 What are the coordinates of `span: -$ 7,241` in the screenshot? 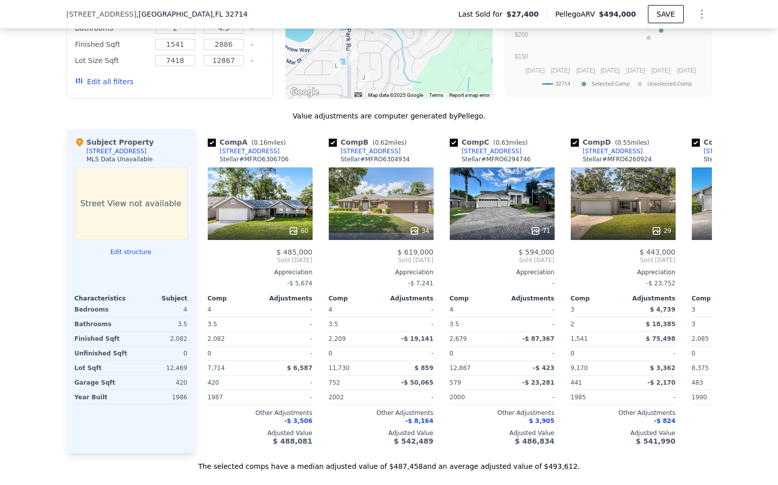 It's located at (421, 284).